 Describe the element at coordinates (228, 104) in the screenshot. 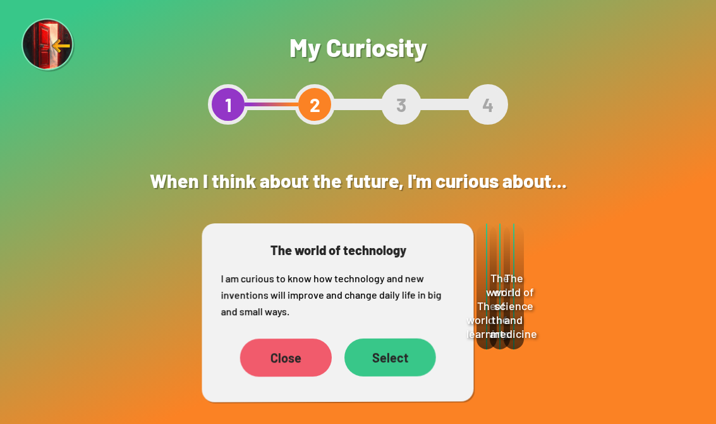

I see `div: 1` at that location.